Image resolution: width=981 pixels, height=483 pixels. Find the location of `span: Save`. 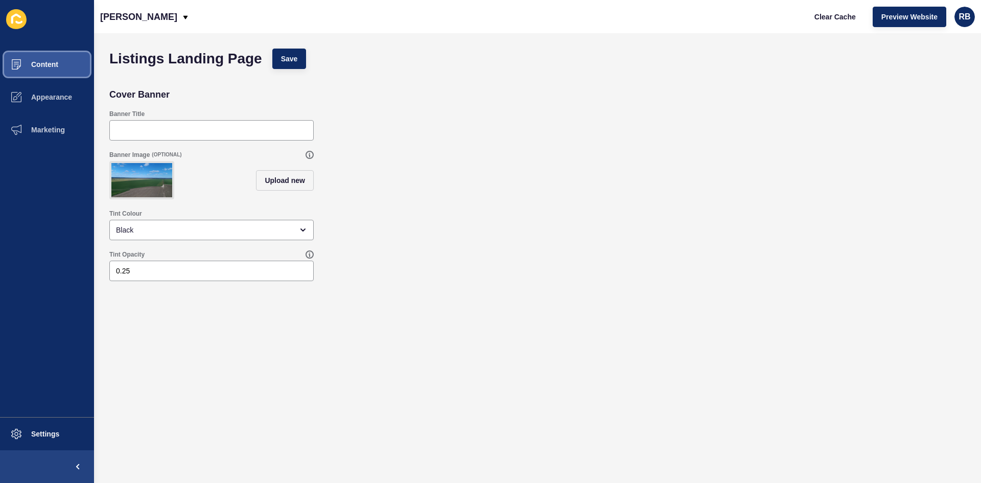

span: Save is located at coordinates (289, 59).